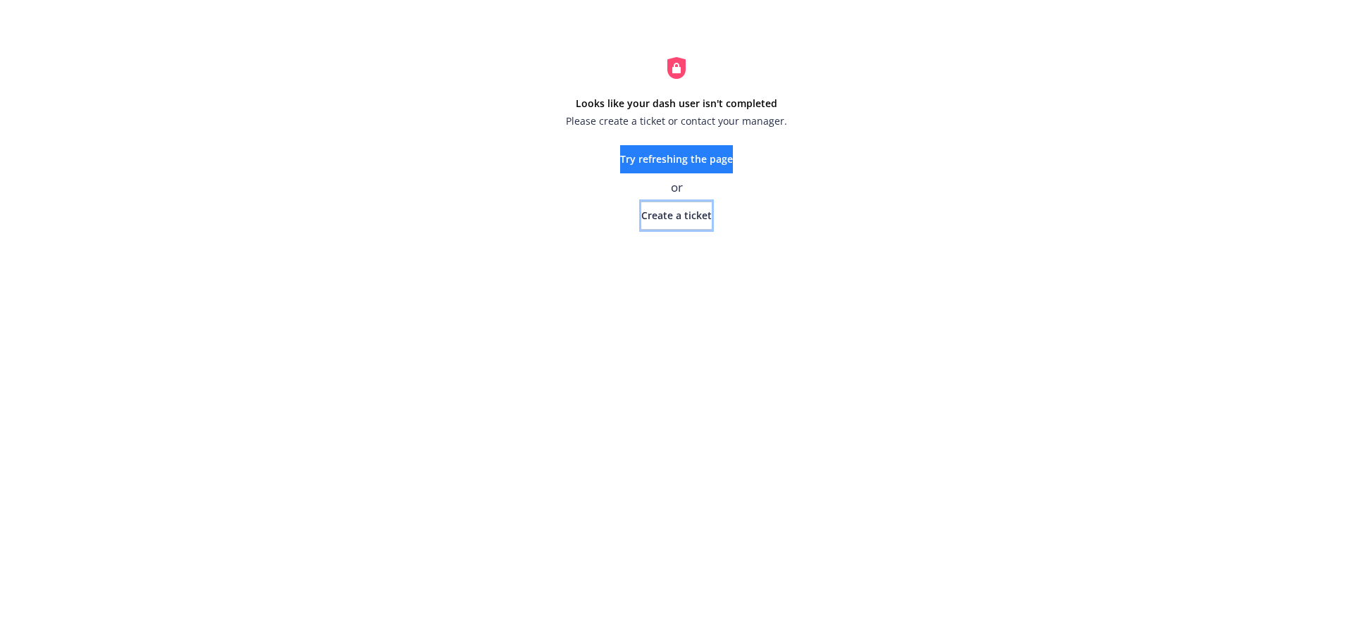 The height and width of the screenshot is (642, 1353). What do you see at coordinates (677, 215) in the screenshot?
I see `span: Create a ticket` at bounding box center [677, 215].